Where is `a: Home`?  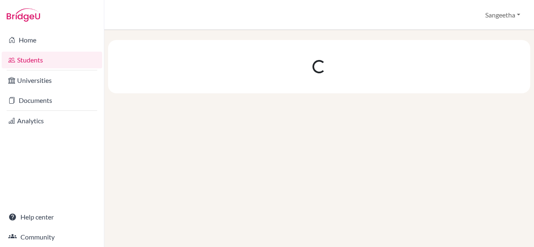 a: Home is located at coordinates (52, 40).